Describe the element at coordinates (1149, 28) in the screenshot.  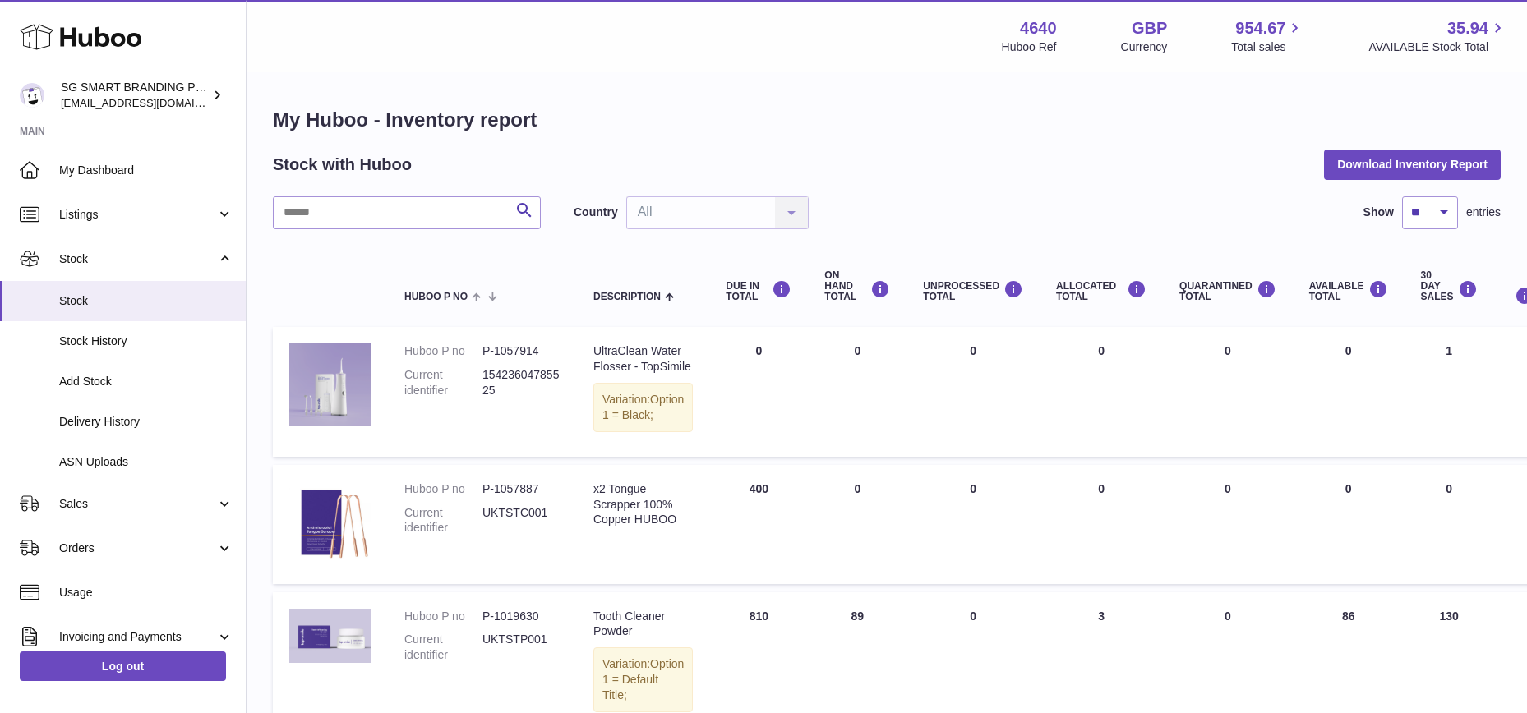
I see `strong: GBP` at that location.